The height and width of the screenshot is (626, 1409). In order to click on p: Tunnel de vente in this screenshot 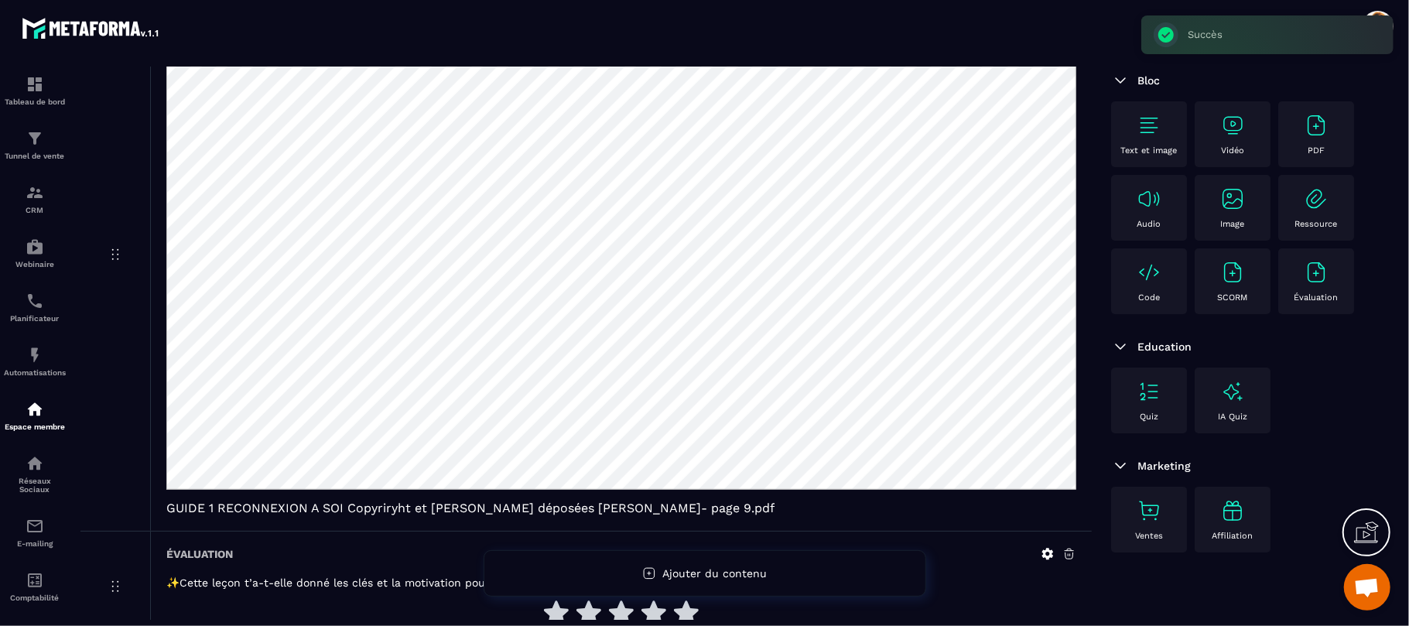, I will do `click(35, 155)`.